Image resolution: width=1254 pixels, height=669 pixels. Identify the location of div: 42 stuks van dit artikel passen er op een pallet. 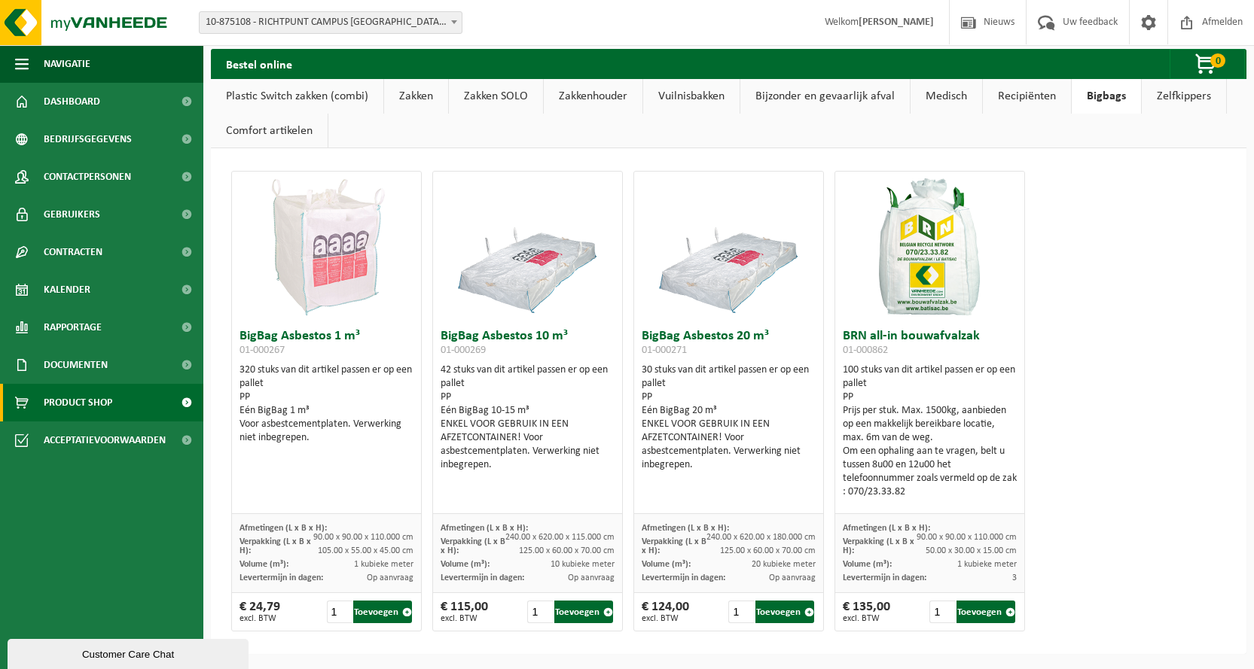
(528, 418).